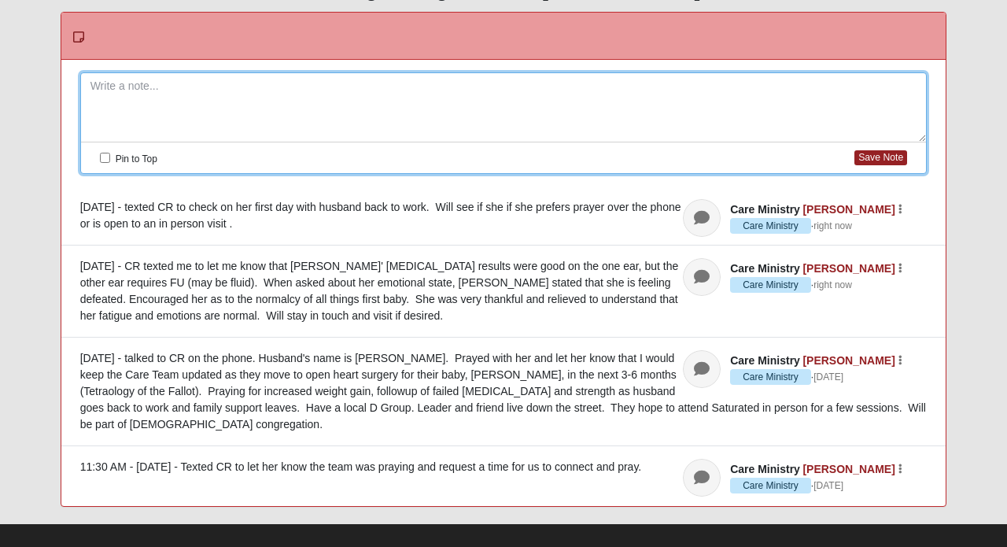  Describe the element at coordinates (136, 159) in the screenshot. I see `span: Pin to Top` at that location.